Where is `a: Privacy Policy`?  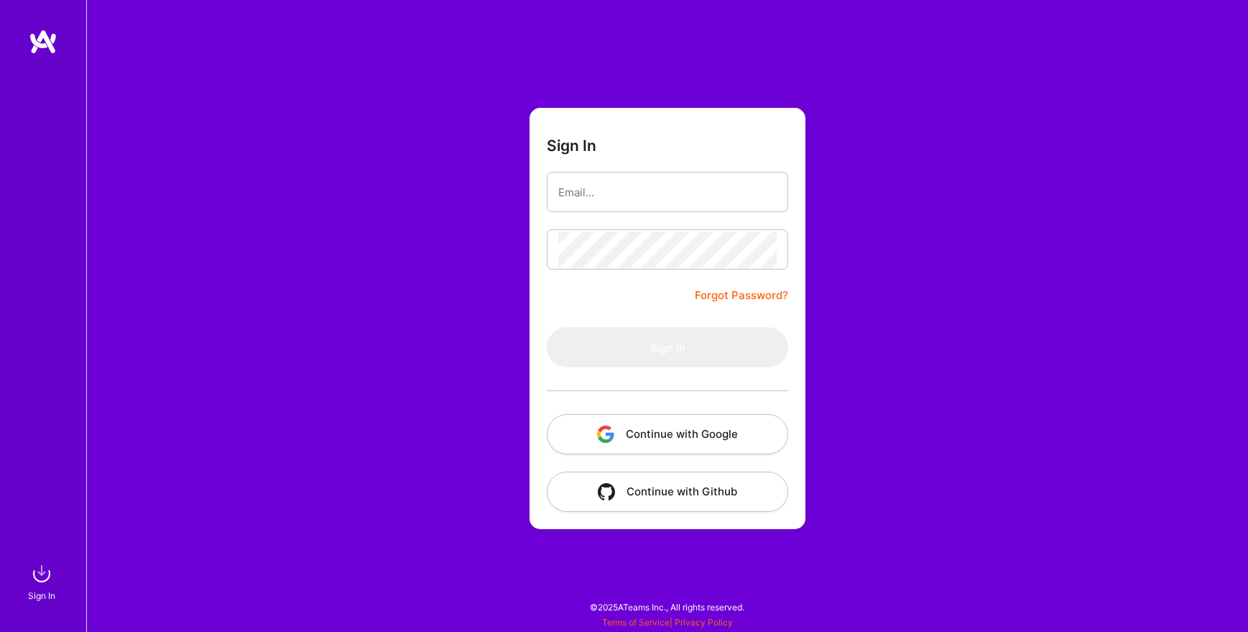 a: Privacy Policy is located at coordinates (704, 622).